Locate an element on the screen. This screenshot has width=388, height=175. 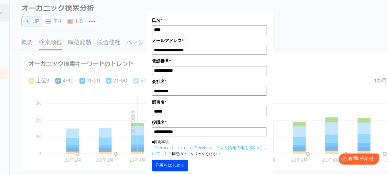
label: 電話番号 is located at coordinates (209, 61).